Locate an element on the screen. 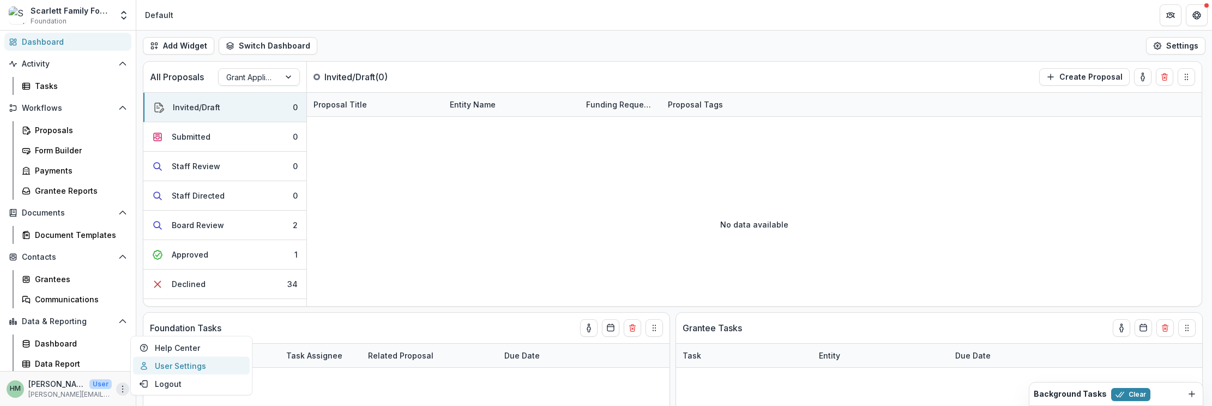 This screenshot has width=1212, height=406. button: Get Help is located at coordinates (1197, 15).